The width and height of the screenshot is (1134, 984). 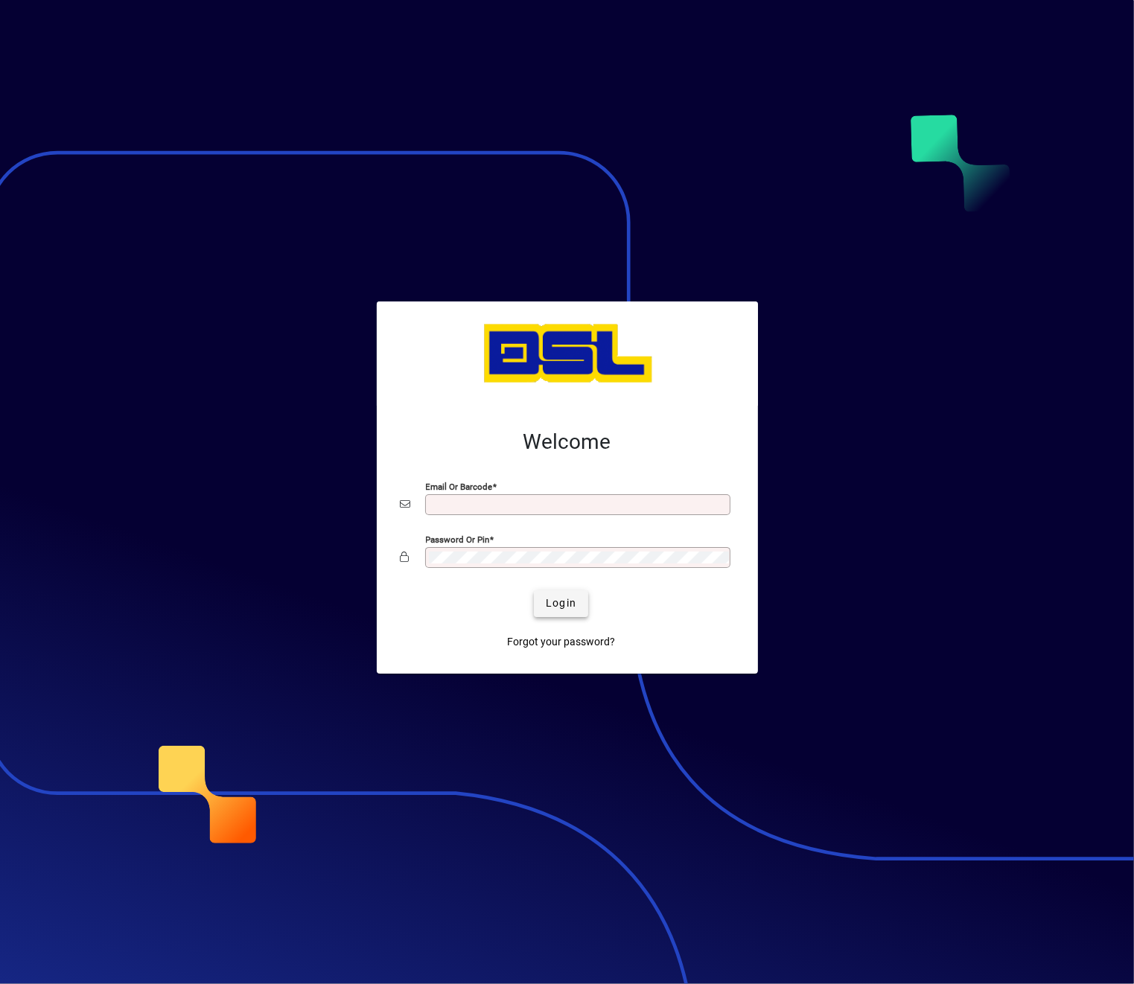 I want to click on span: Forgot your password?, so click(x=561, y=642).